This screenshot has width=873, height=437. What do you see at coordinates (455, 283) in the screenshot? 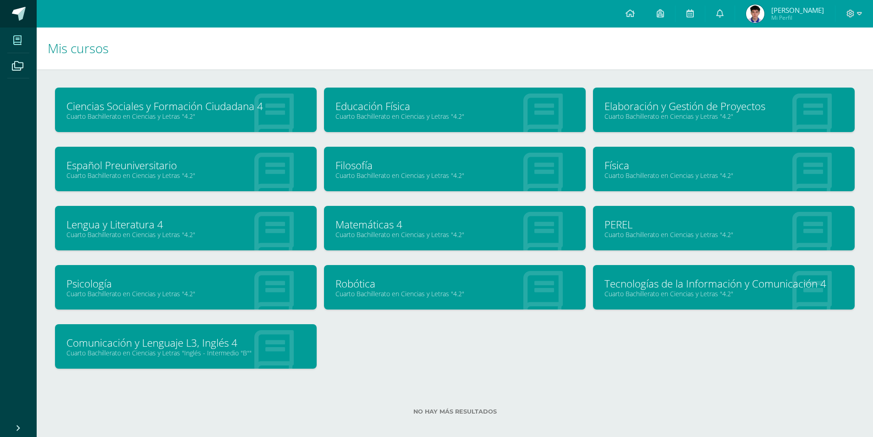
I see `a: Robótica` at bounding box center [455, 283].